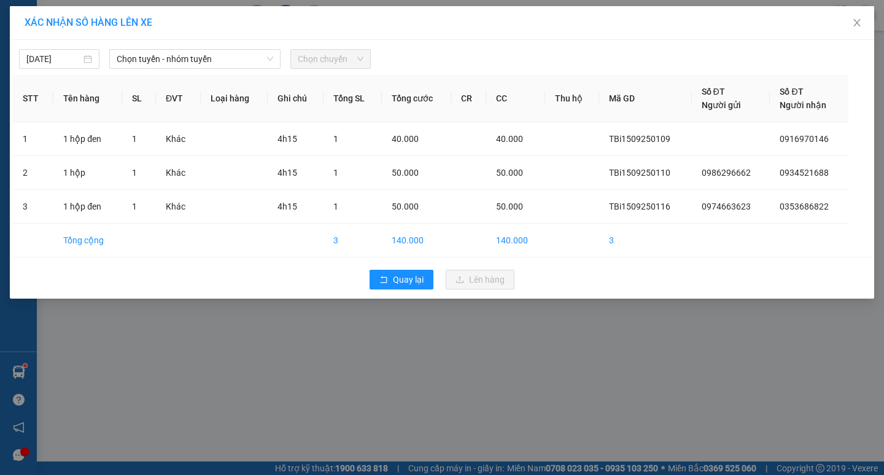  What do you see at coordinates (88, 22) in the screenshot?
I see `span: XÁC NHẬN SỐ HÀNG LÊN XE` at bounding box center [88, 22].